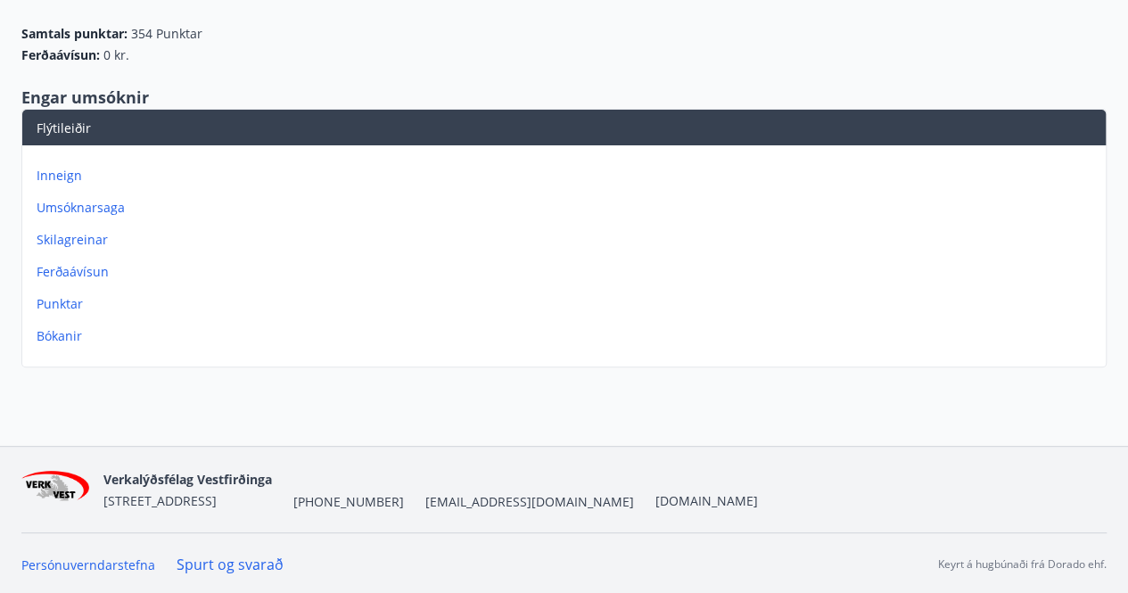 Image resolution: width=1128 pixels, height=593 pixels. Describe the element at coordinates (567, 336) in the screenshot. I see `p: Bókanir` at that location.